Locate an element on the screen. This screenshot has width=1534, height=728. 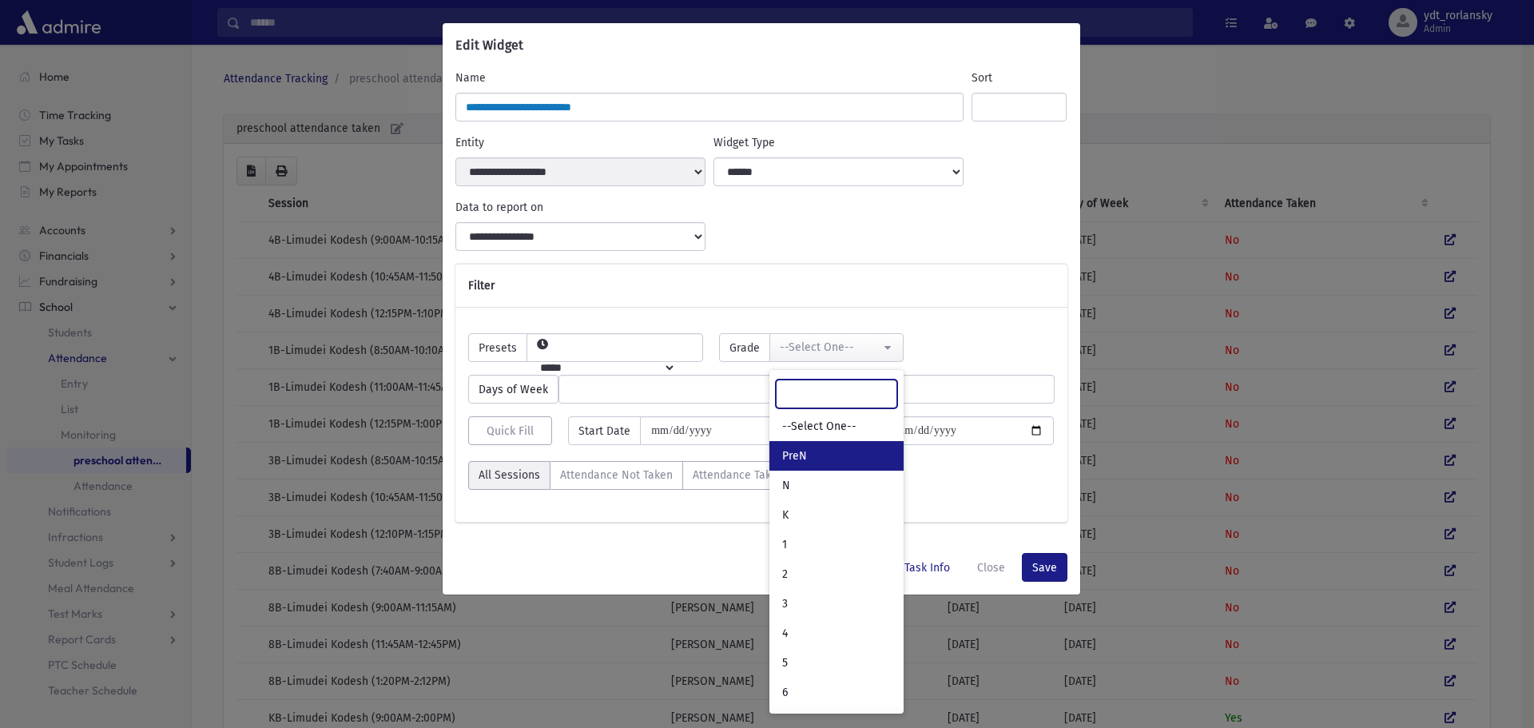
span: N is located at coordinates (786, 486).